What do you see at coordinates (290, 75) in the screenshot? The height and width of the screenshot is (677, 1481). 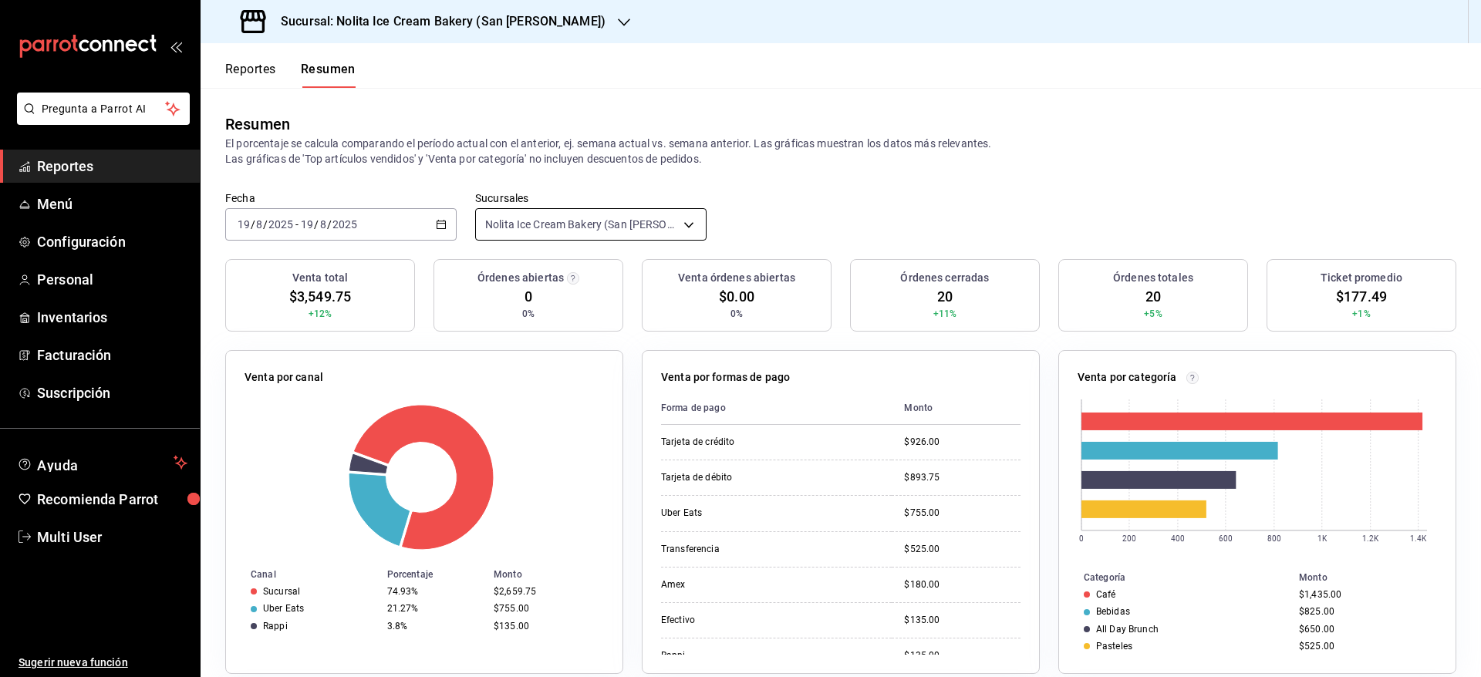 I see `div: navigation tabs` at bounding box center [290, 75].